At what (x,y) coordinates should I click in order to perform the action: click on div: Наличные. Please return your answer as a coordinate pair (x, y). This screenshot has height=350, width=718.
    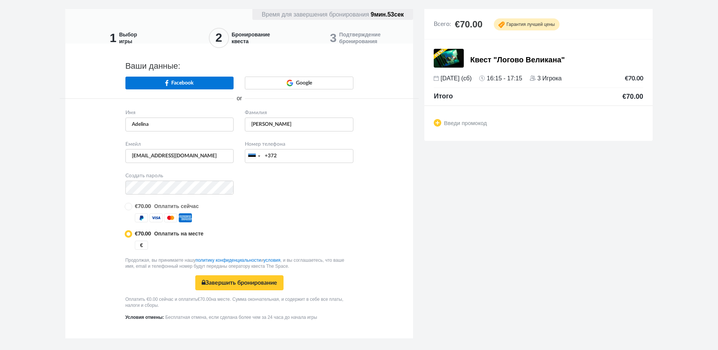
    Looking at the image, I should click on (141, 245).